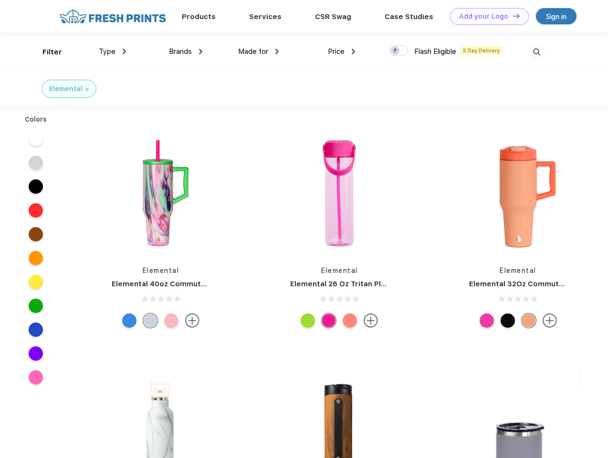  Describe the element at coordinates (507, 320) in the screenshot. I see `div: Black Speckle` at that location.